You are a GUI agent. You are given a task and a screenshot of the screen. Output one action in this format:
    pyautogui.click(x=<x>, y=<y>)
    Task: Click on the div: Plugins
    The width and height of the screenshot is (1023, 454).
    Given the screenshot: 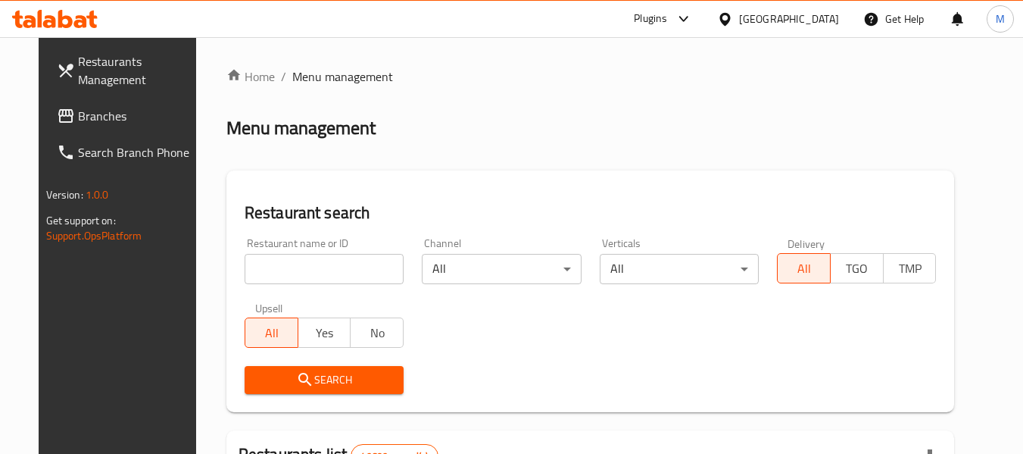 What is the action you would take?
    pyautogui.click(x=650, y=19)
    